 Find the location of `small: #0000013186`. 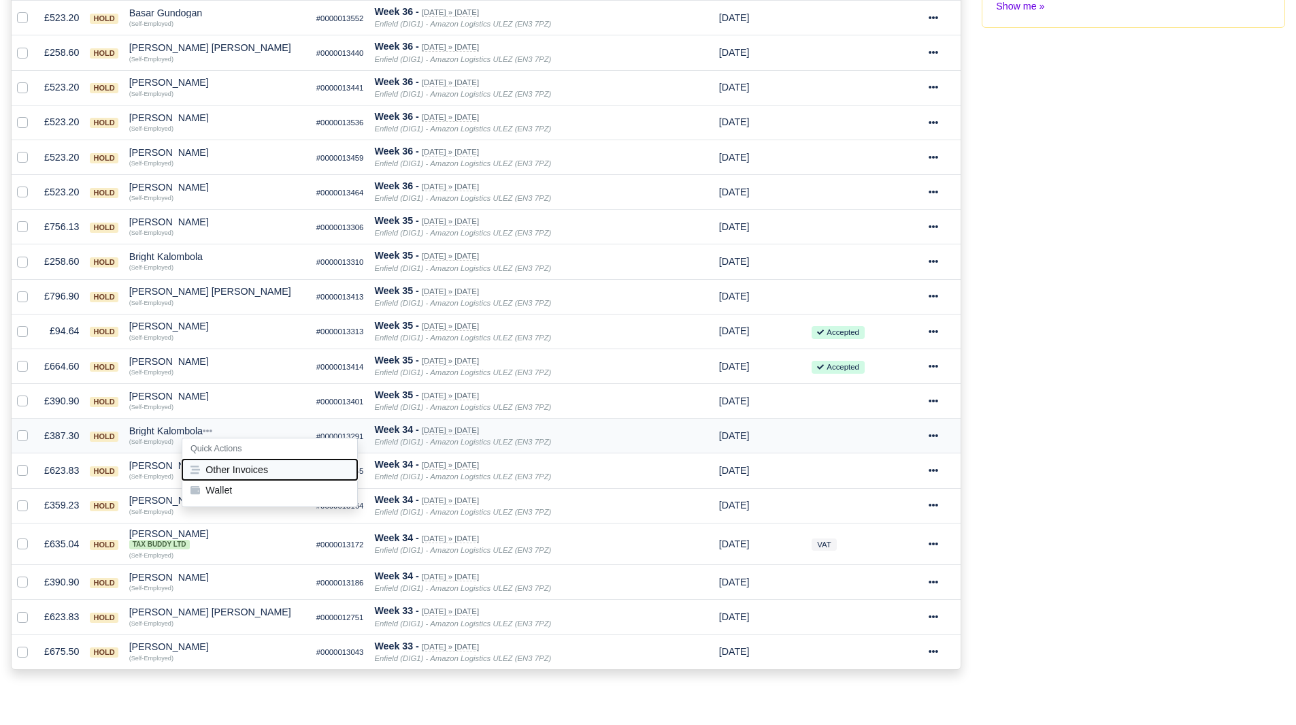

small: #0000013186 is located at coordinates (340, 582).